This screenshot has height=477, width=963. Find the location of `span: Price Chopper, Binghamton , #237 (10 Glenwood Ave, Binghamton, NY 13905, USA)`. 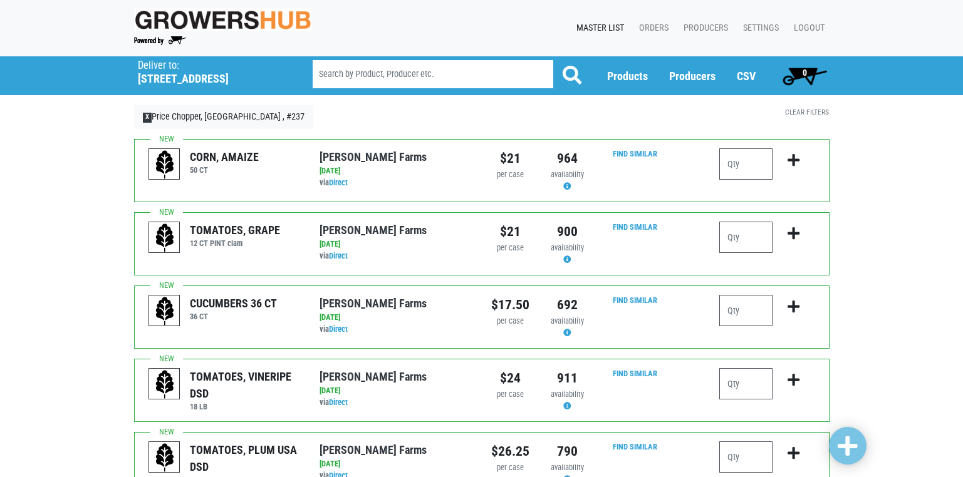

span: Price Chopper, Binghamton , #237 (10 Glenwood Ave, Binghamton, NY 13905, USA) is located at coordinates (214, 71).